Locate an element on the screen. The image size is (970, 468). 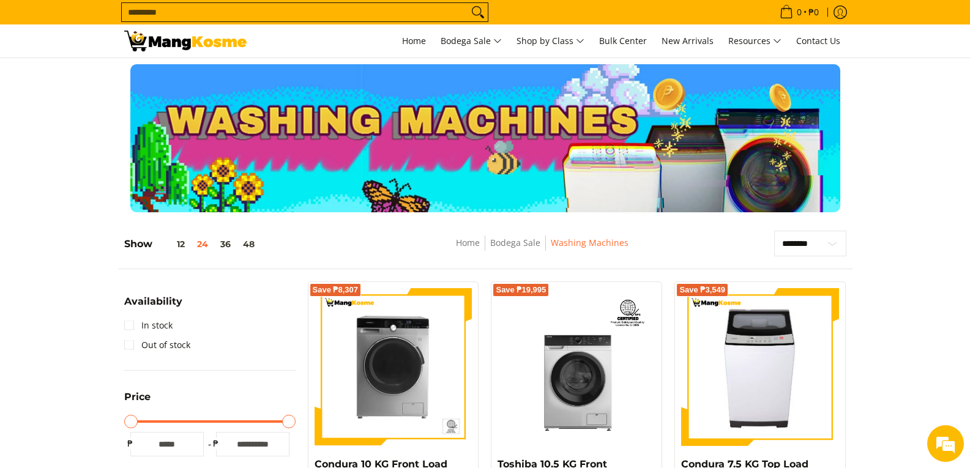
span: 0 is located at coordinates (799, 12).